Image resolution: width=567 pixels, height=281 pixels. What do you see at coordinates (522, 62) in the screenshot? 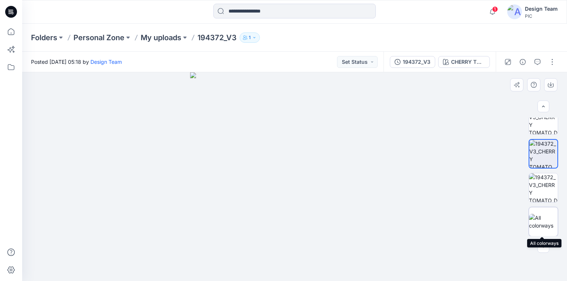
I see `button: Details` at bounding box center [522, 62].